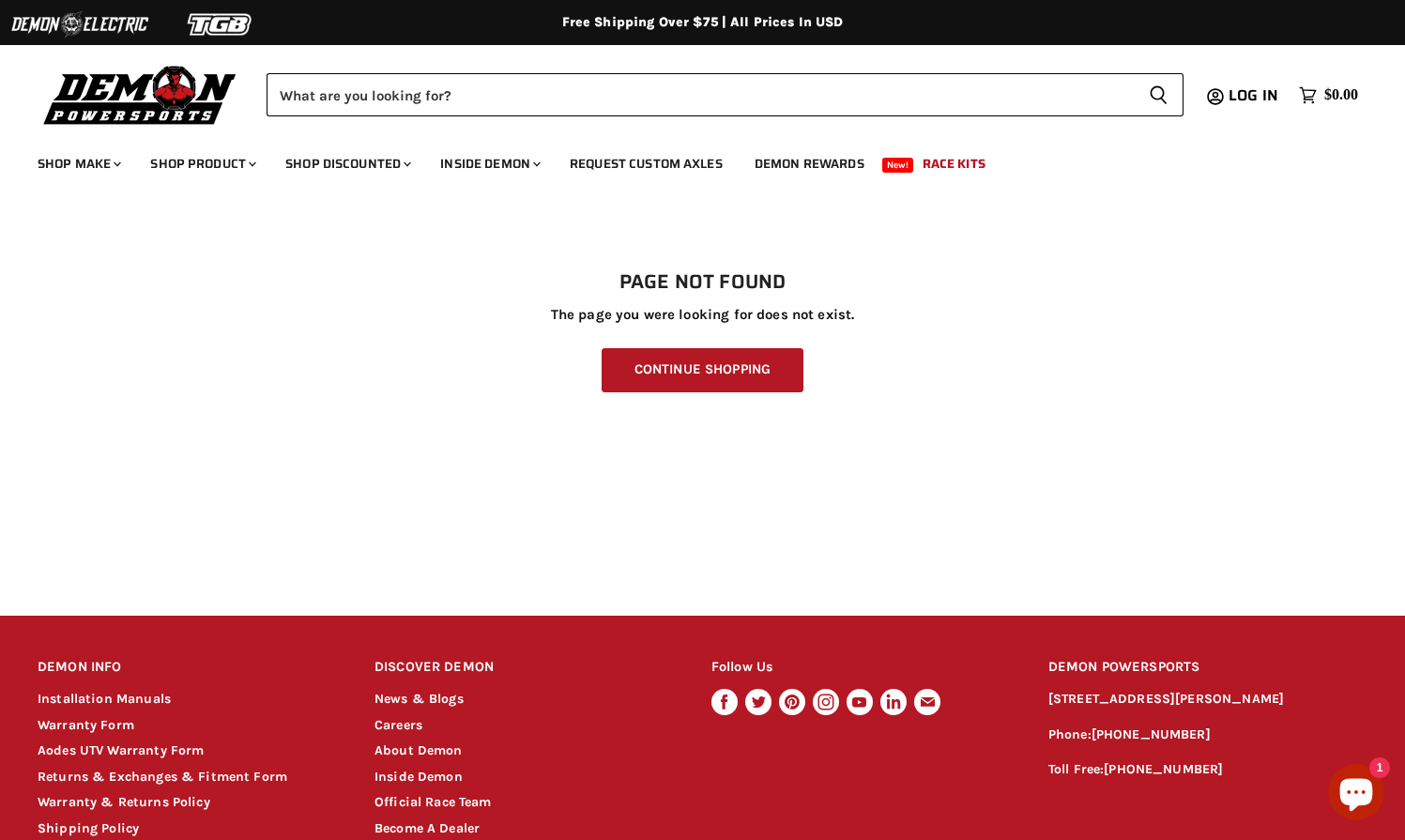 This screenshot has height=840, width=1405. Describe the element at coordinates (1158, 95) in the screenshot. I see `button: Search` at that location.